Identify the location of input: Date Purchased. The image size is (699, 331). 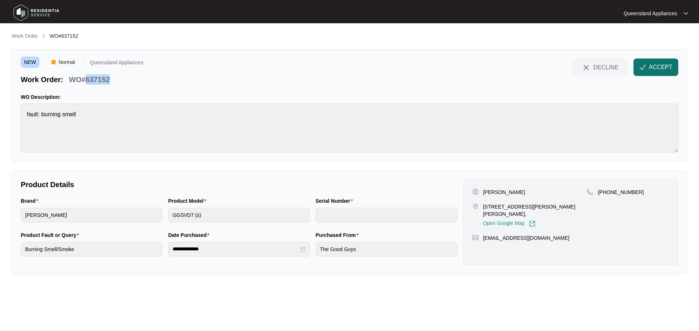
(235, 249).